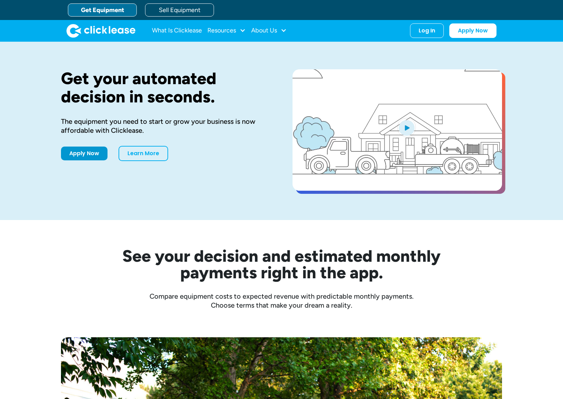 This screenshot has width=563, height=399. Describe the element at coordinates (407, 127) in the screenshot. I see `img: Blue play button logo on a light blue circular background` at that location.